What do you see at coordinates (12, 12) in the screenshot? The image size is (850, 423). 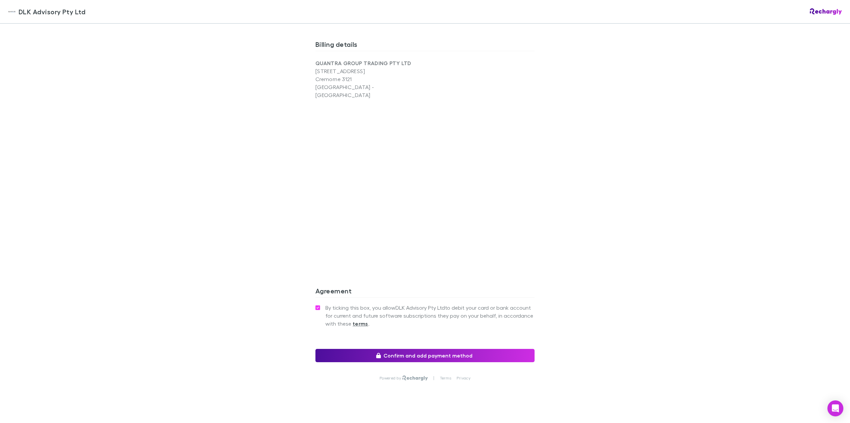 I see `img: DLK Advisory Pty Ltd's Logo` at bounding box center [12, 12].